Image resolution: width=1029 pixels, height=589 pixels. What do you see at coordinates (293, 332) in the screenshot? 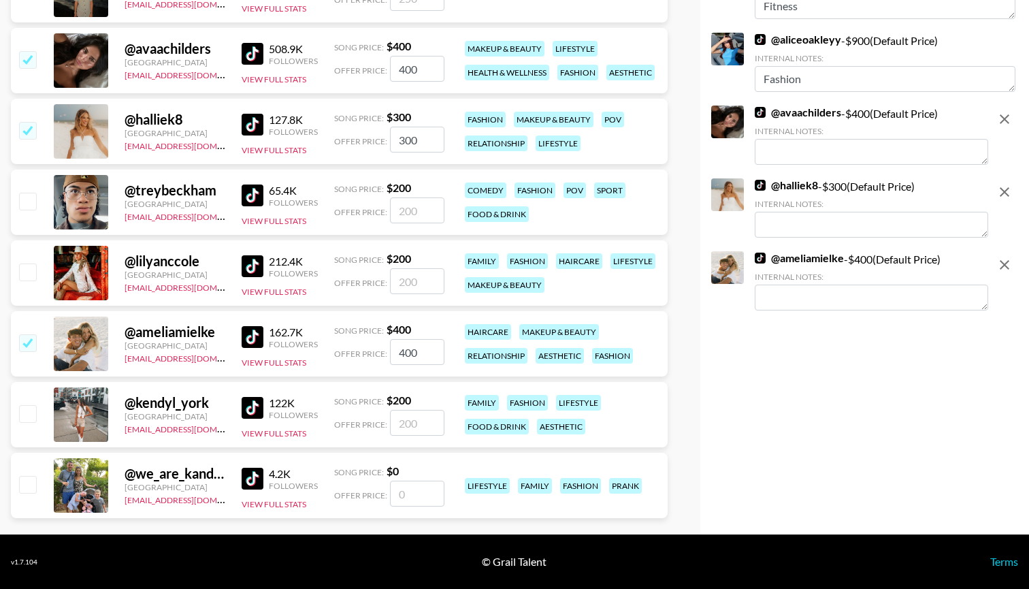
I see `div: 162.7K` at bounding box center [293, 332].